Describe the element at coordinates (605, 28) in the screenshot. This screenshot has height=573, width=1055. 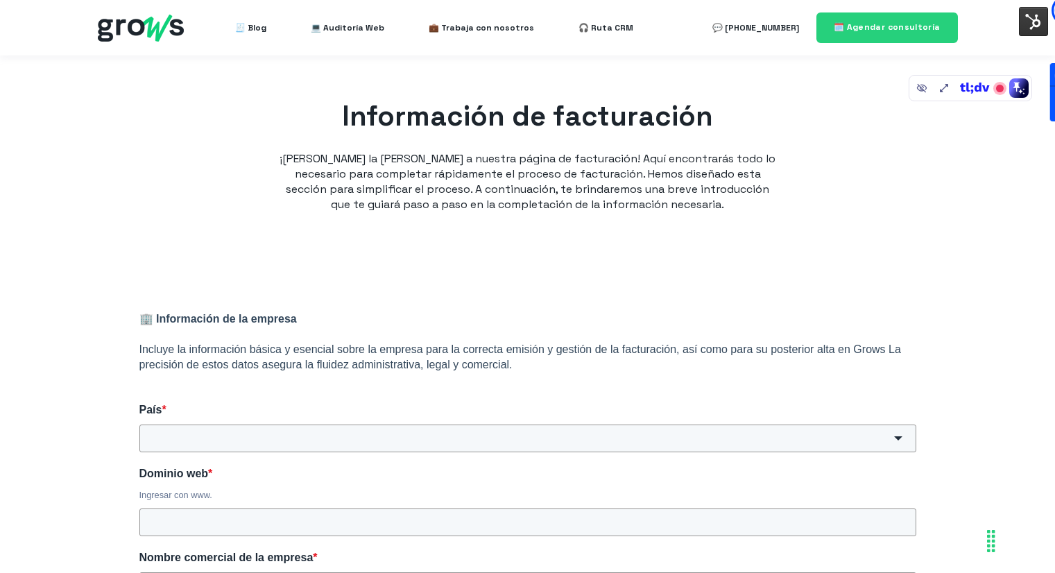
I see `a: 🎧 Ruta CRM` at that location.